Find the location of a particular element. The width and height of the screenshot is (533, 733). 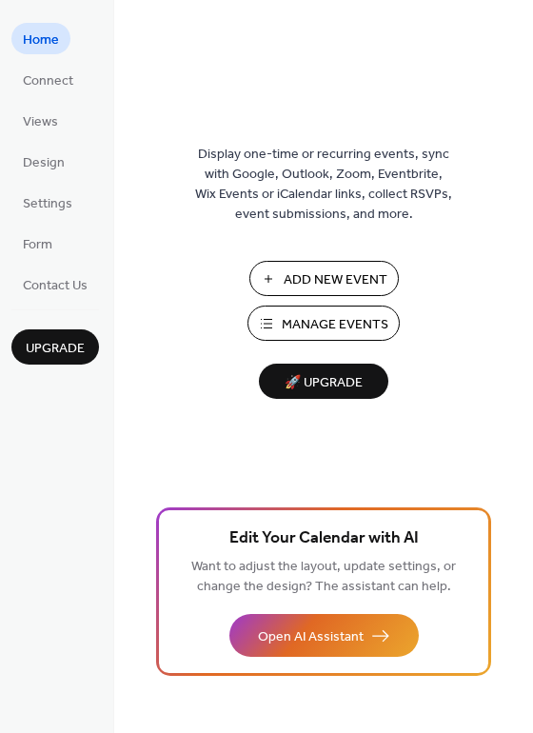

span: Connect is located at coordinates (48, 81).